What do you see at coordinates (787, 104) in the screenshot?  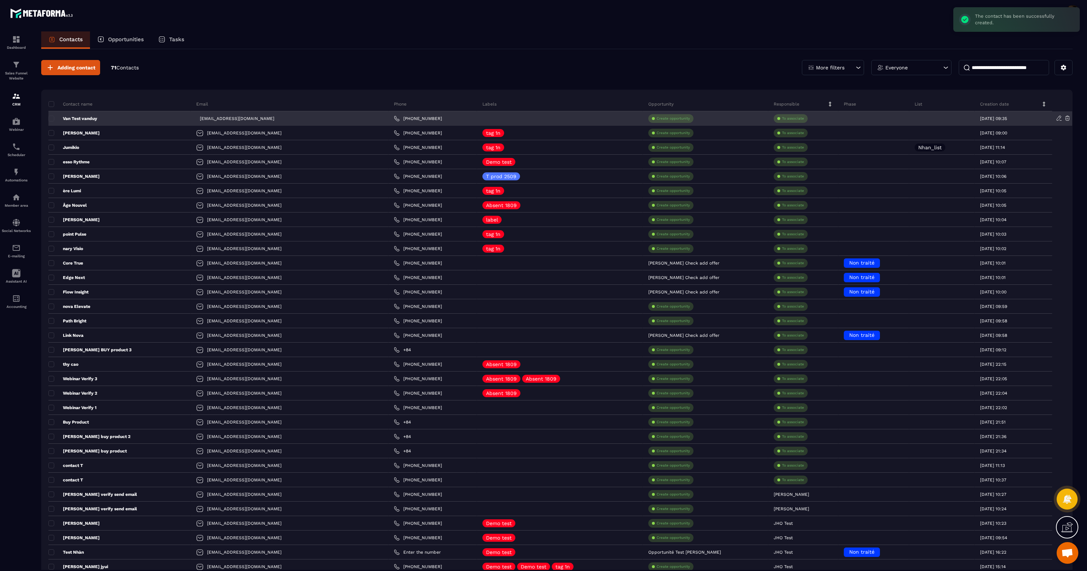 I see `p: Responsible` at bounding box center [787, 104].